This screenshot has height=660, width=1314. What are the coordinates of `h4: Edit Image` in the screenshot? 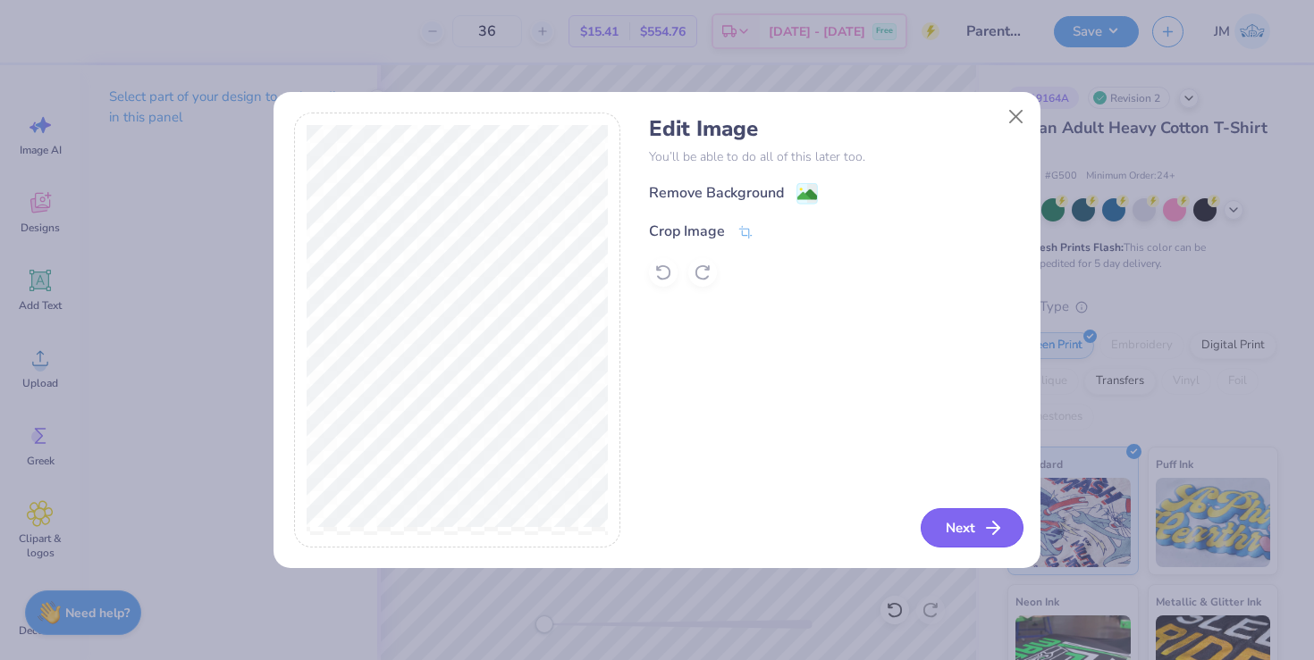 It's located at (834, 129).